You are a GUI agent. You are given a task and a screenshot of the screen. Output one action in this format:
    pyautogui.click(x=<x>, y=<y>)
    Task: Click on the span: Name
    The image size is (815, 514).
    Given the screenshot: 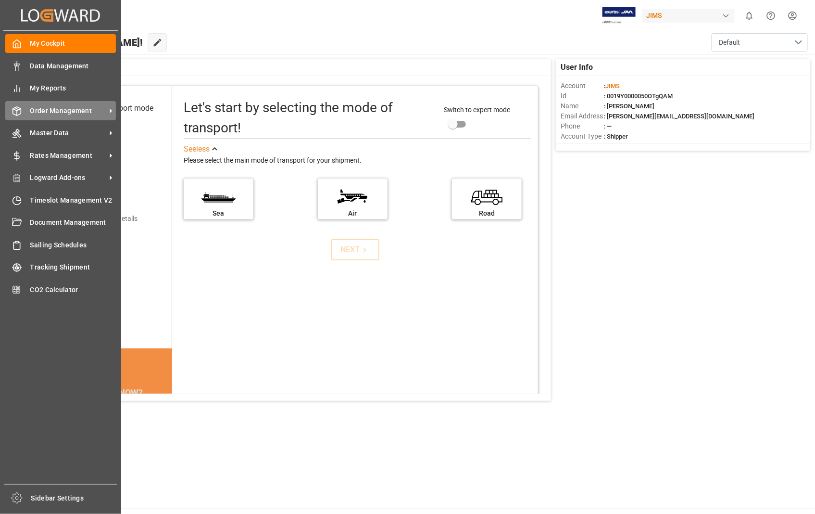 What is the action you would take?
    pyautogui.click(x=582, y=106)
    